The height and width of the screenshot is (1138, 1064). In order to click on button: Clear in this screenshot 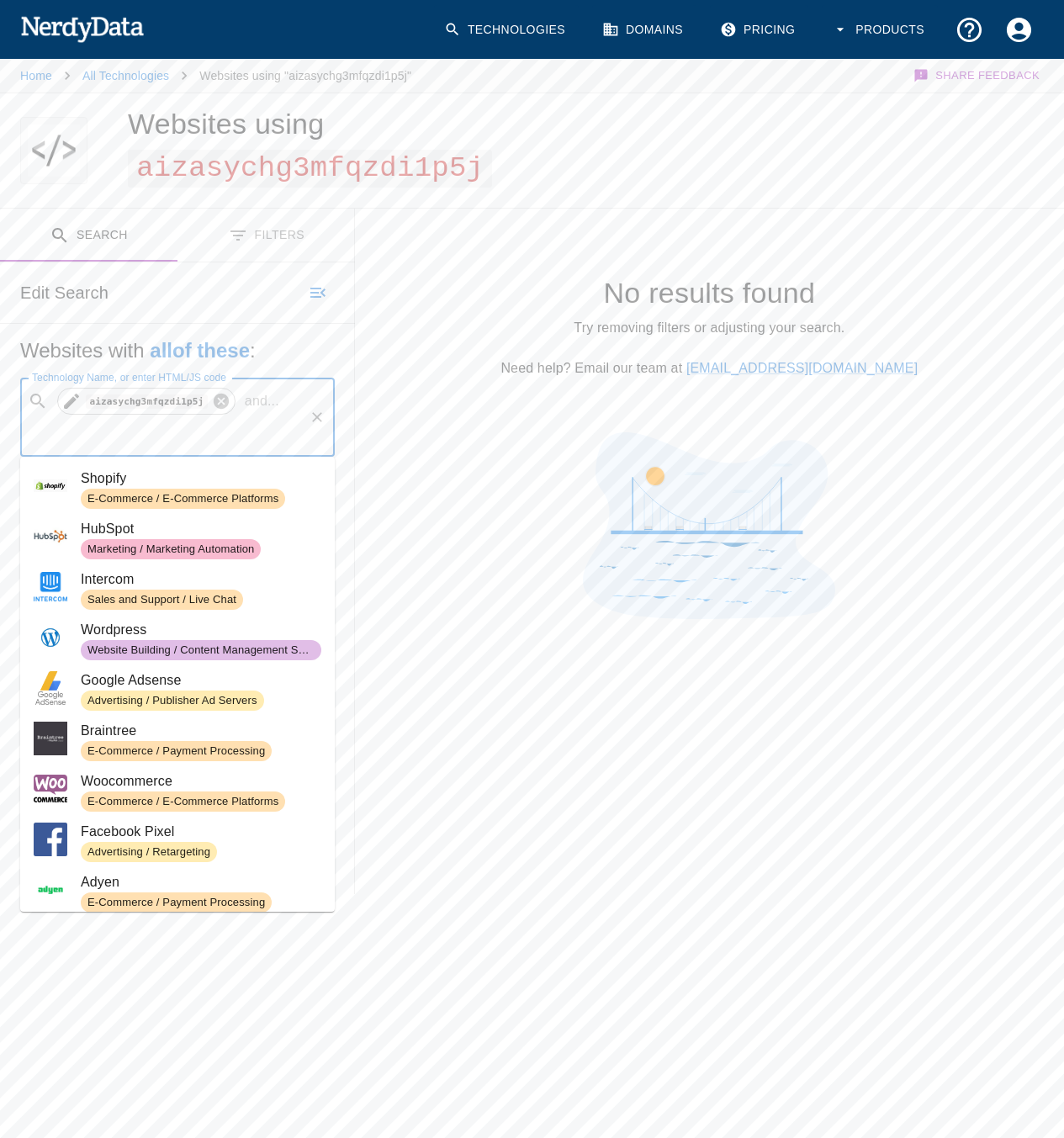, I will do `click(317, 417)`.